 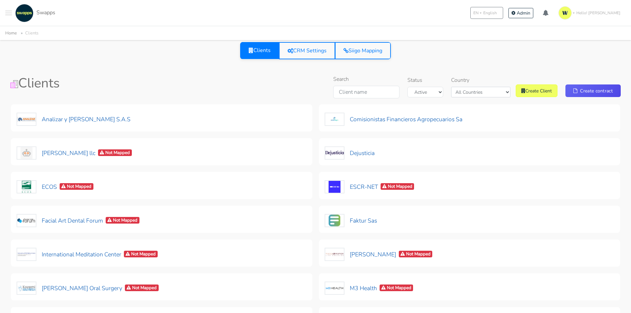 What do you see at coordinates (109, 83) in the screenshot?
I see `h1: Clients` at bounding box center [109, 83].